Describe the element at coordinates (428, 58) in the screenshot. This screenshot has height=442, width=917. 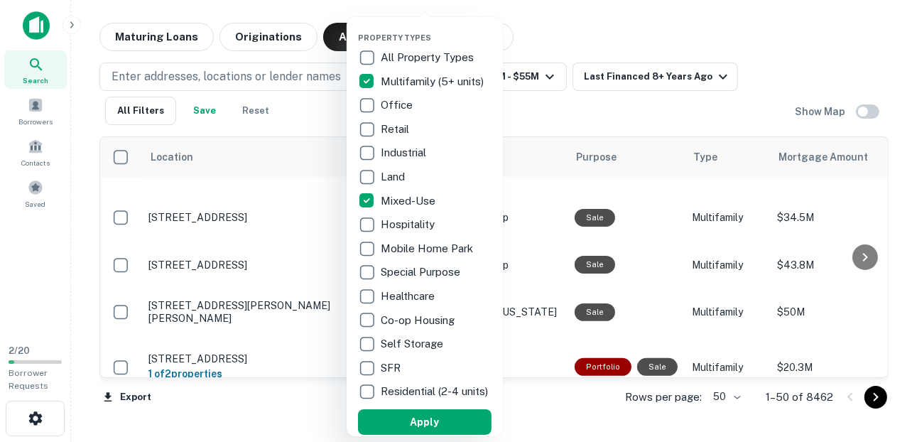
I see `p: All Property Types` at that location.